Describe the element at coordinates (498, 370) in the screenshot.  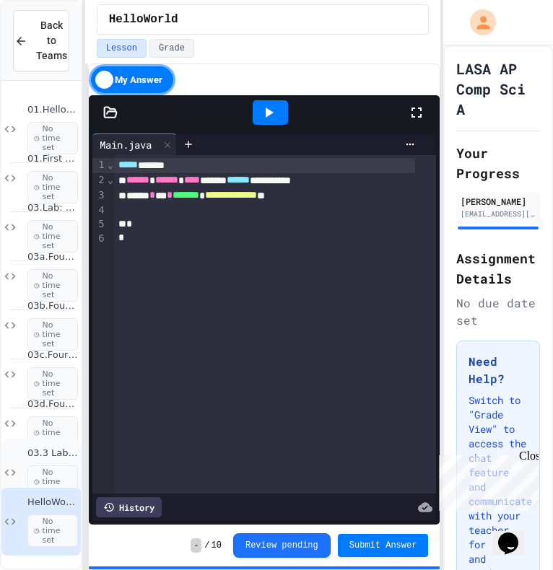
I see `h3: Need Help?` at that location.